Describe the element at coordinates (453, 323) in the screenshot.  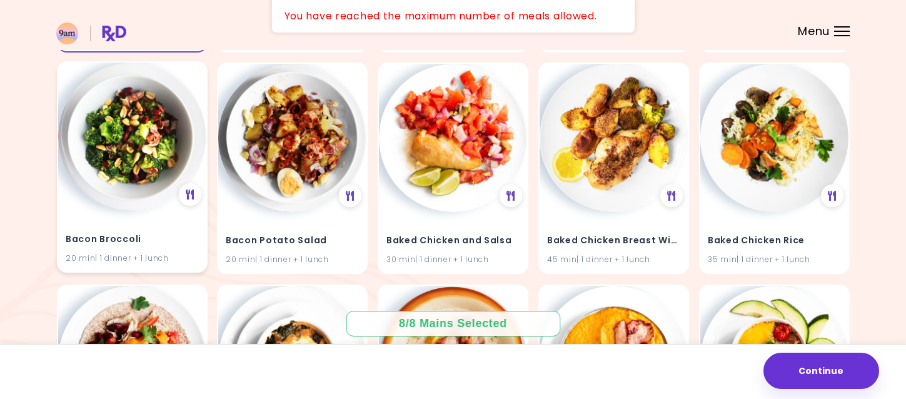
I see `div: 8 / 8 Mains Selected` at that location.